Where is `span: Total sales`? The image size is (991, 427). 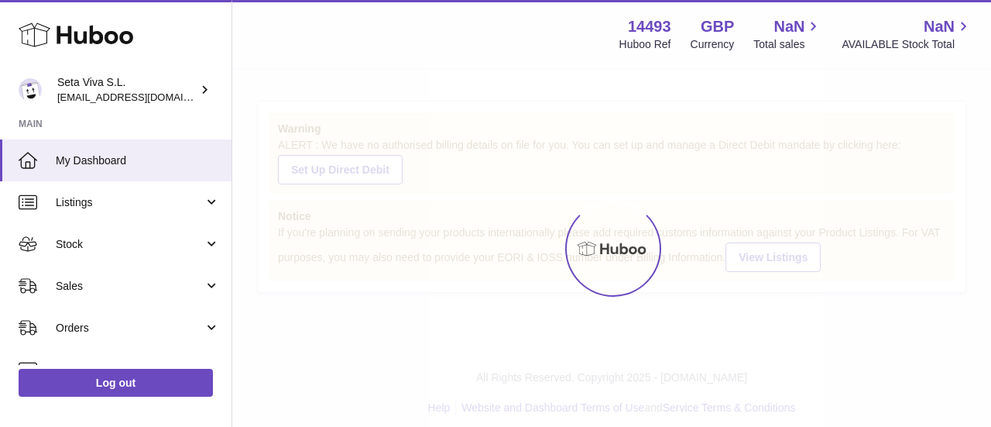
span: Total sales is located at coordinates (787, 44).